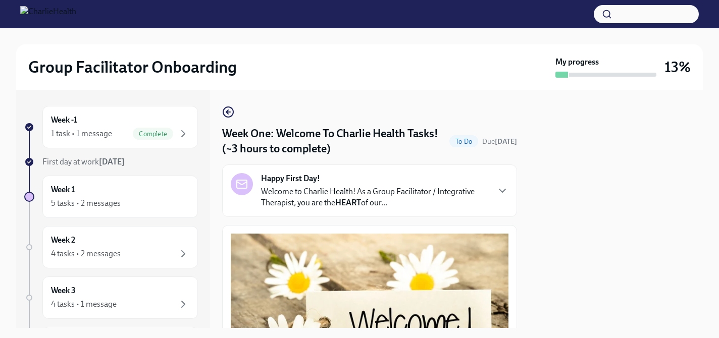 The width and height of the screenshot is (719, 338). What do you see at coordinates (348, 202) in the screenshot?
I see `strong: HEART` at bounding box center [348, 202].